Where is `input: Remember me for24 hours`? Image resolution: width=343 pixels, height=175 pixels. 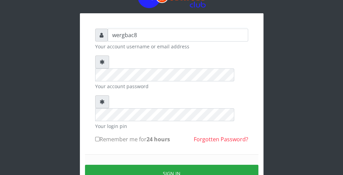
input: Remember me for24 hours is located at coordinates (97, 139).